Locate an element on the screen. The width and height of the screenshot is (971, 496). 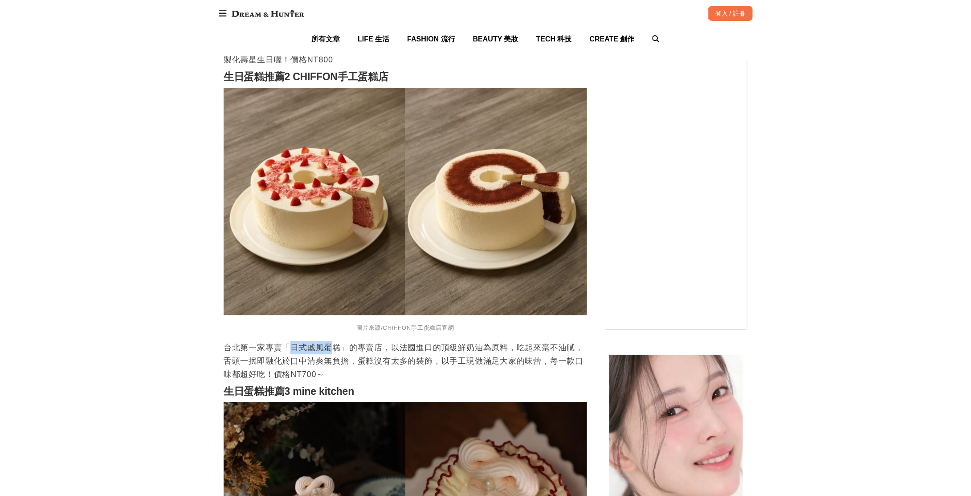
span: CREATE 創作 is located at coordinates (612, 39).